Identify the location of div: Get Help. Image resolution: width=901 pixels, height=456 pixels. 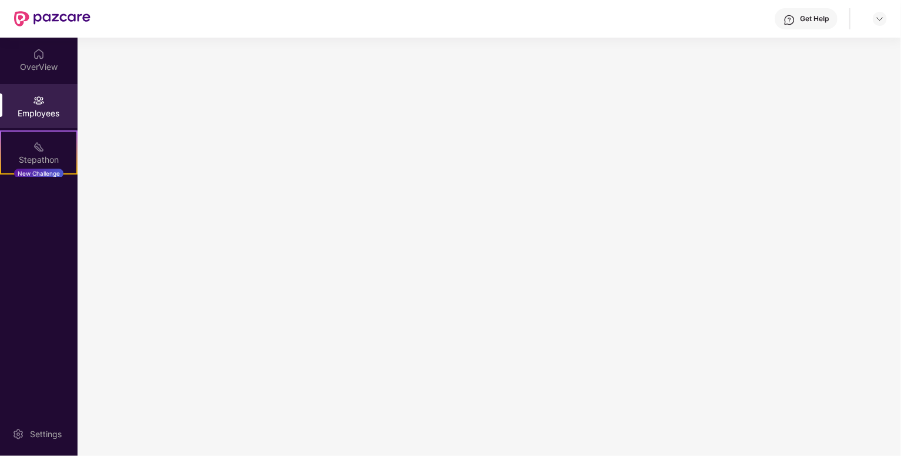
(814, 19).